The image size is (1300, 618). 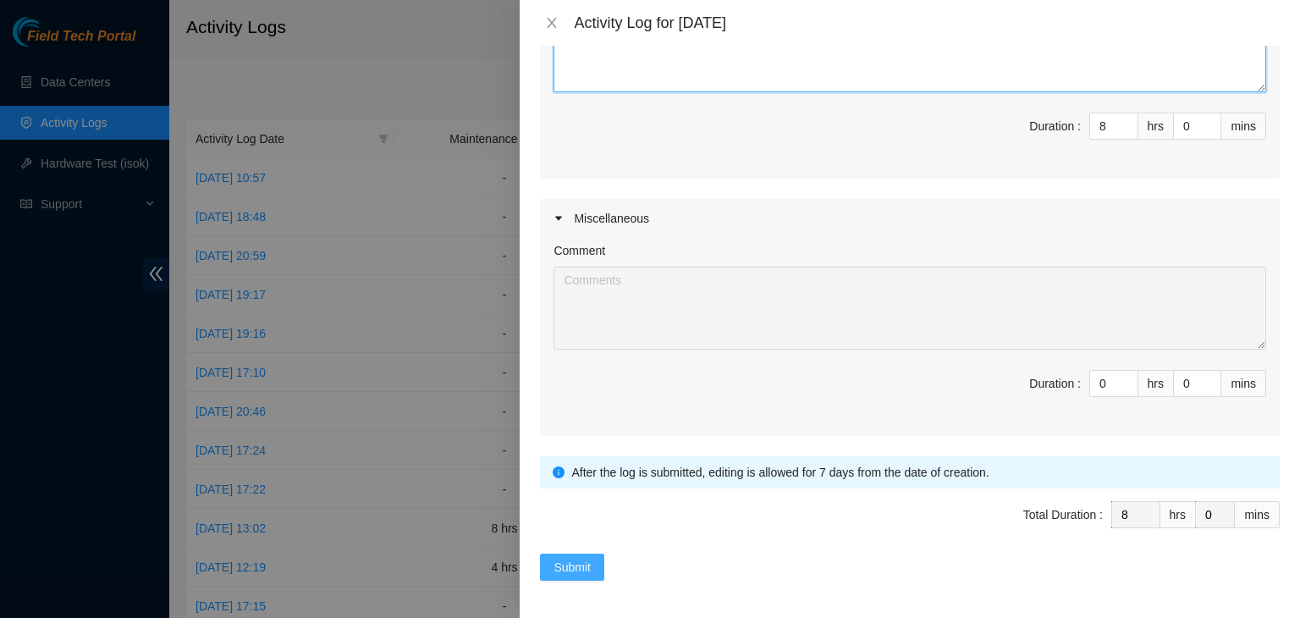 I want to click on span: caret-right, so click(x=559, y=218).